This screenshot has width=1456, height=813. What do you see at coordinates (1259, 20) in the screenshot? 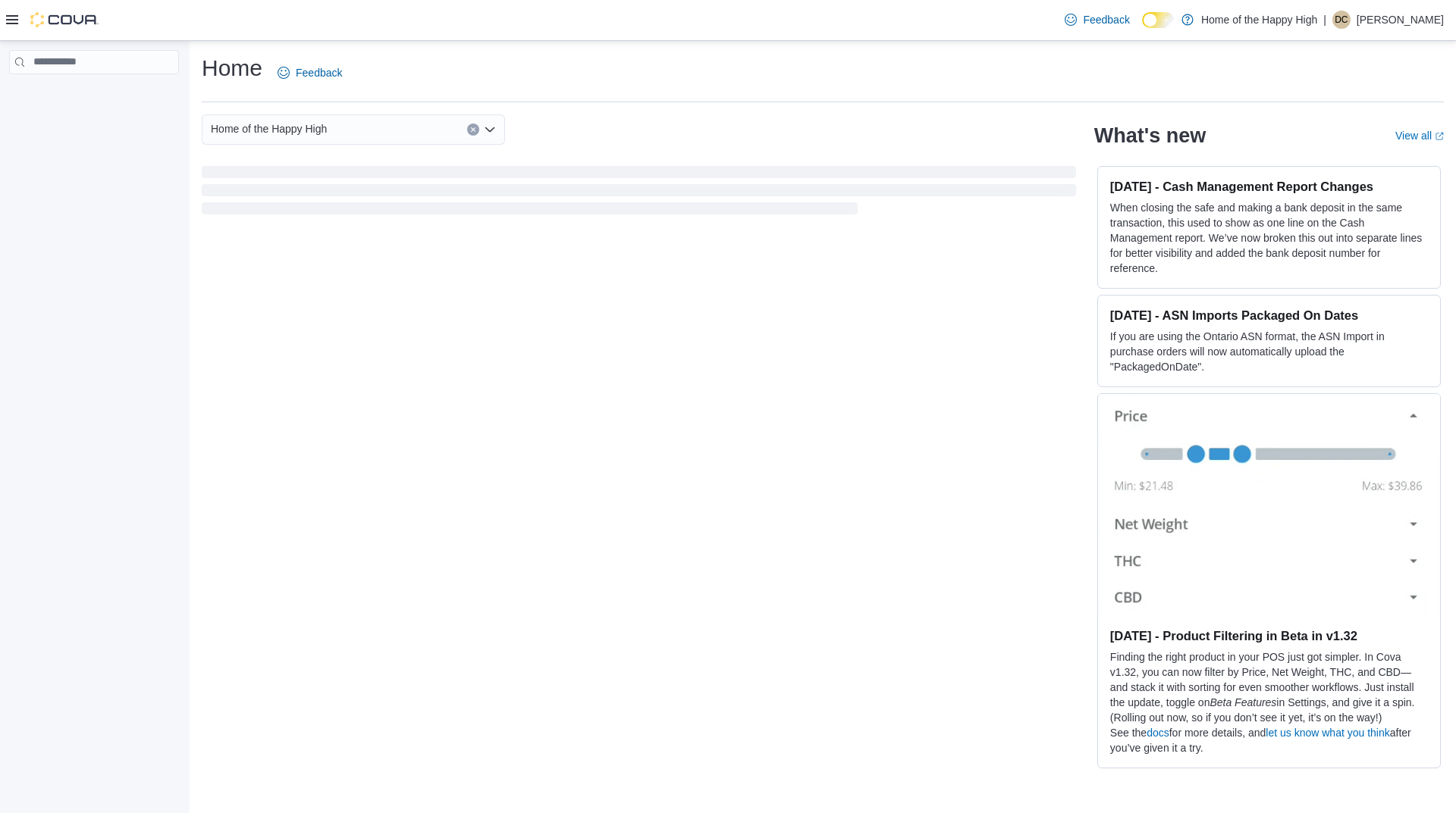
I see `p: Home of the Happy High` at bounding box center [1259, 20].